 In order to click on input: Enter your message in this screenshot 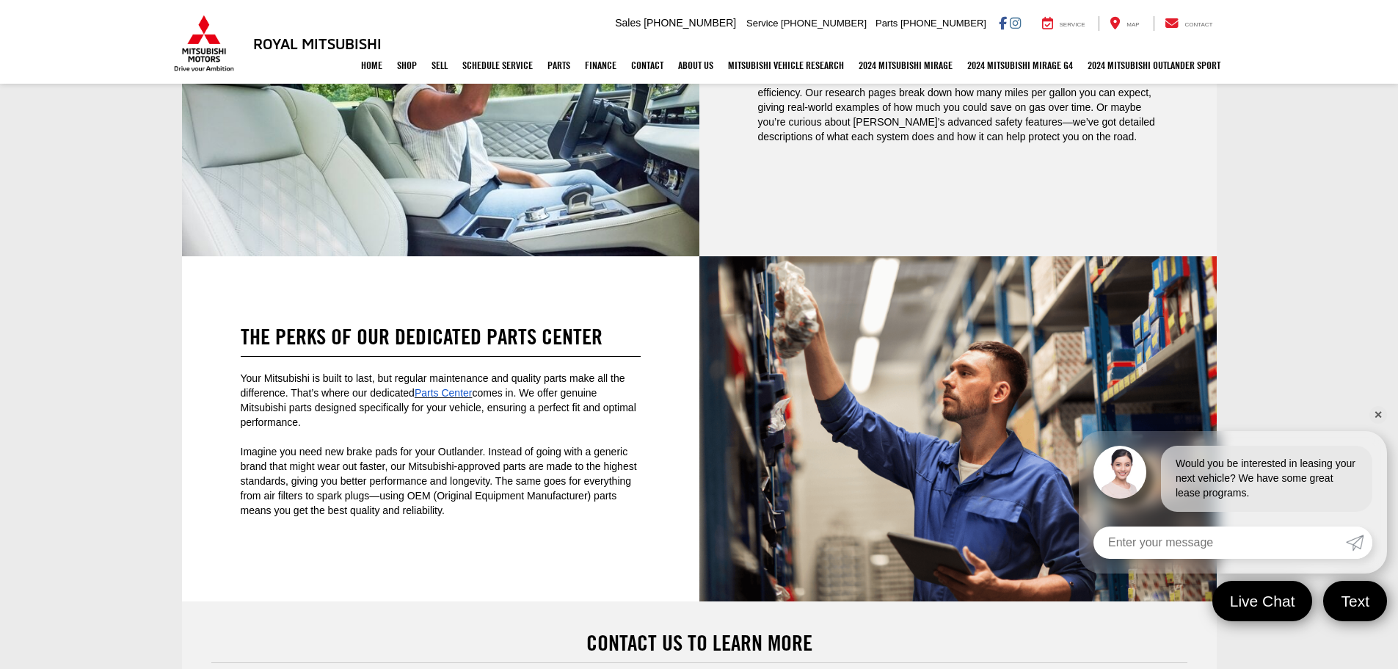, I will do `click(1220, 542)`.